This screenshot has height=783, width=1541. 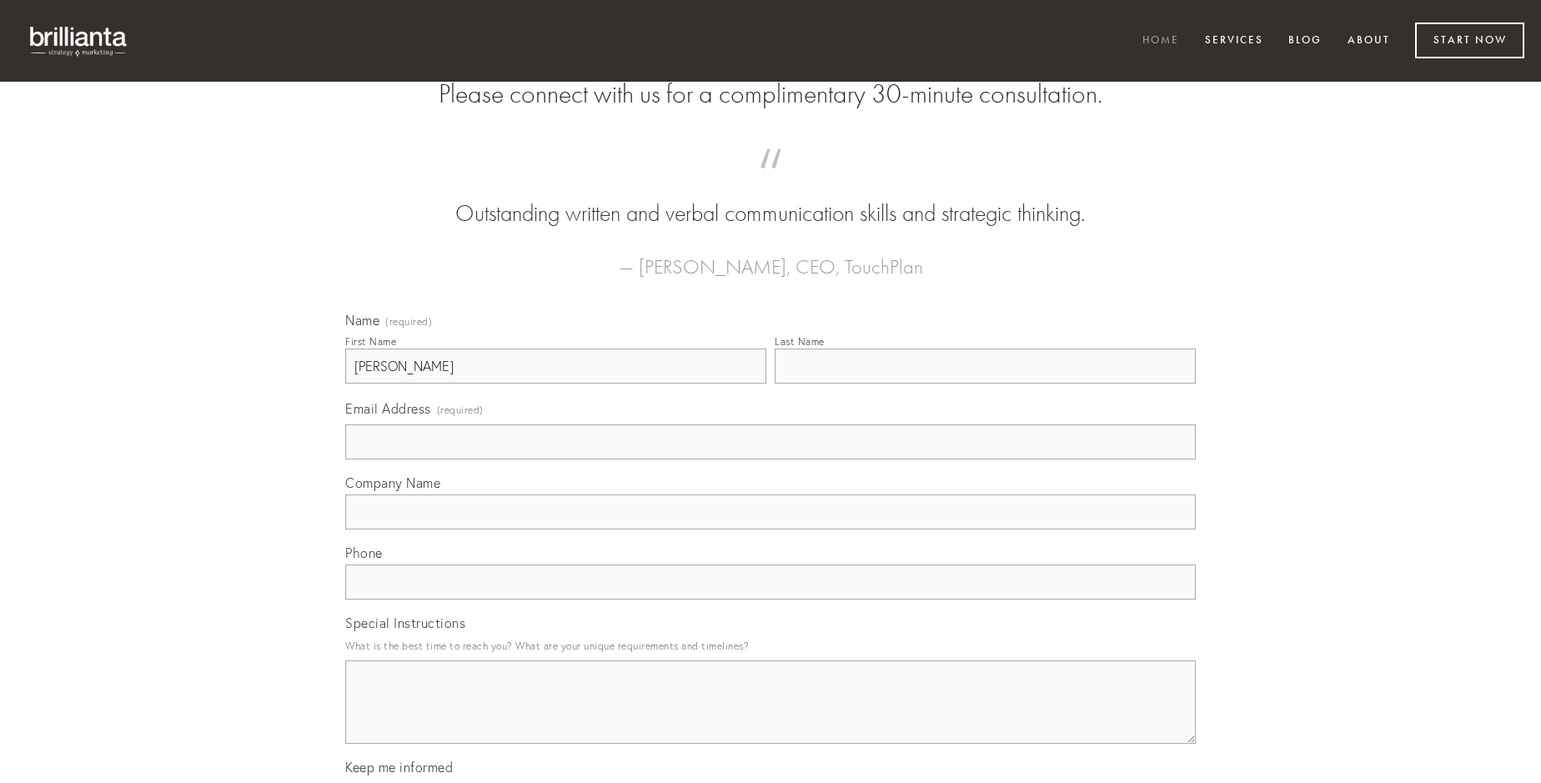 I want to click on a: Home, so click(x=1161, y=41).